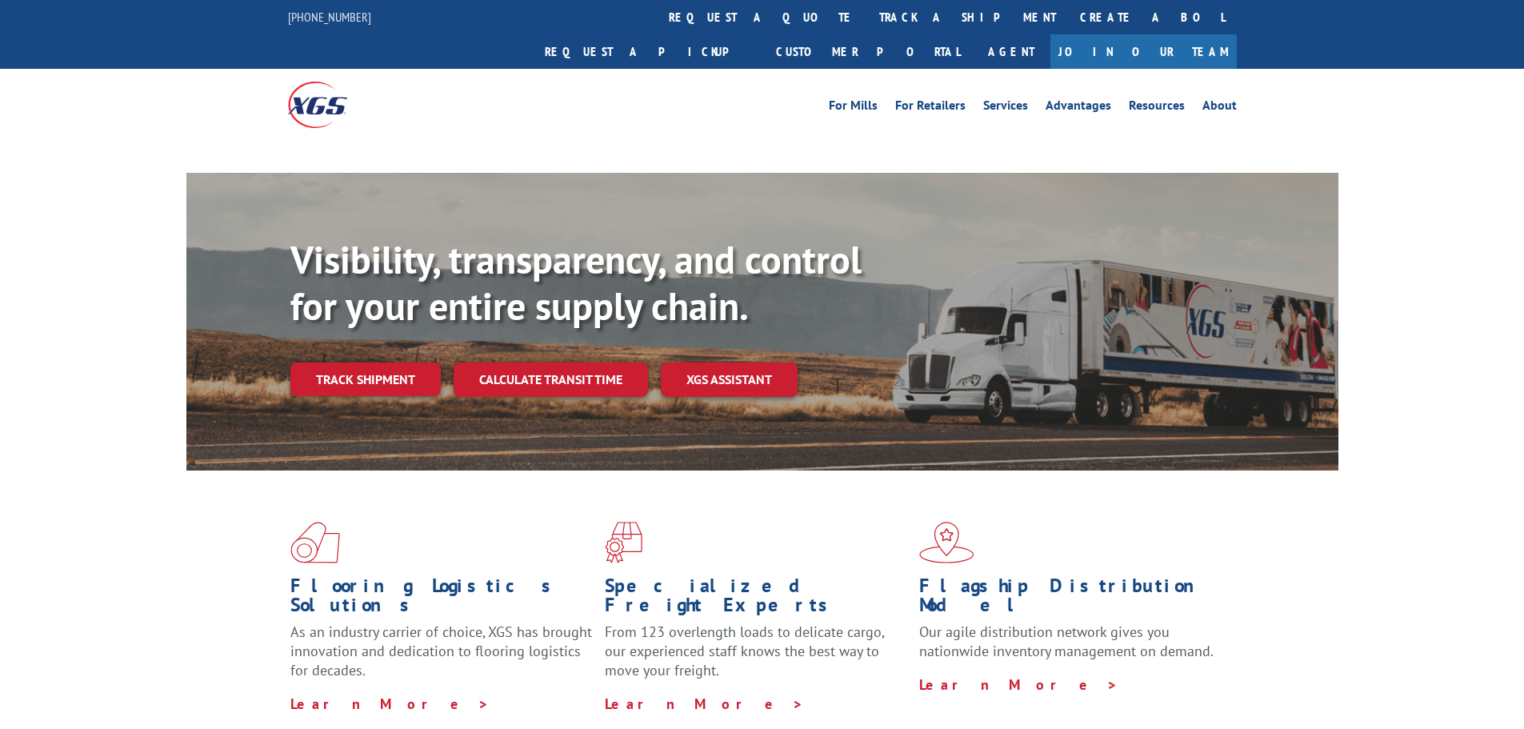 The height and width of the screenshot is (729, 1524). Describe the element at coordinates (756, 658) in the screenshot. I see `p: From 123 overlength loads to delicate cargo, our experienced staff knows the best way to move you...` at that location.